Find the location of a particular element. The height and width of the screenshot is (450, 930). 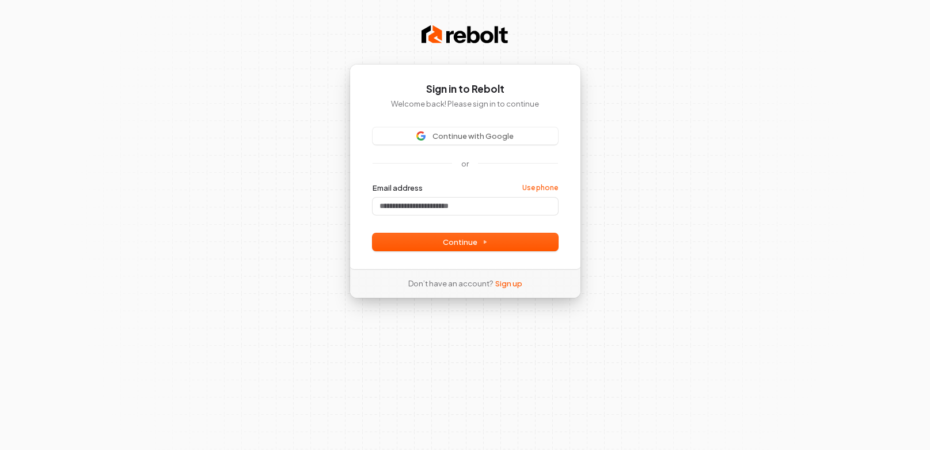

span: Don’t have an account? is located at coordinates (450, 283).